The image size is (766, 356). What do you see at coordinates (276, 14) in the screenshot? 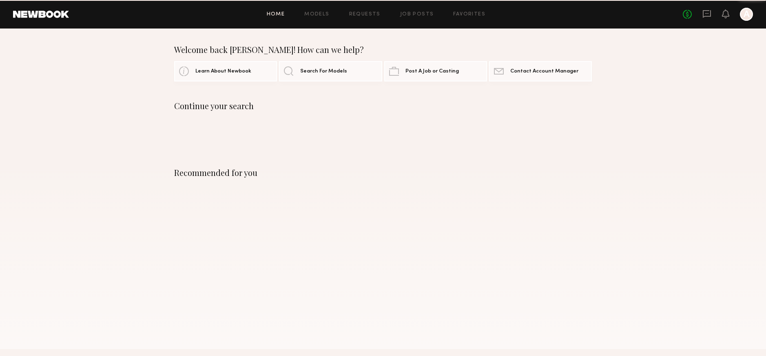
I see `a: Home` at bounding box center [276, 14].